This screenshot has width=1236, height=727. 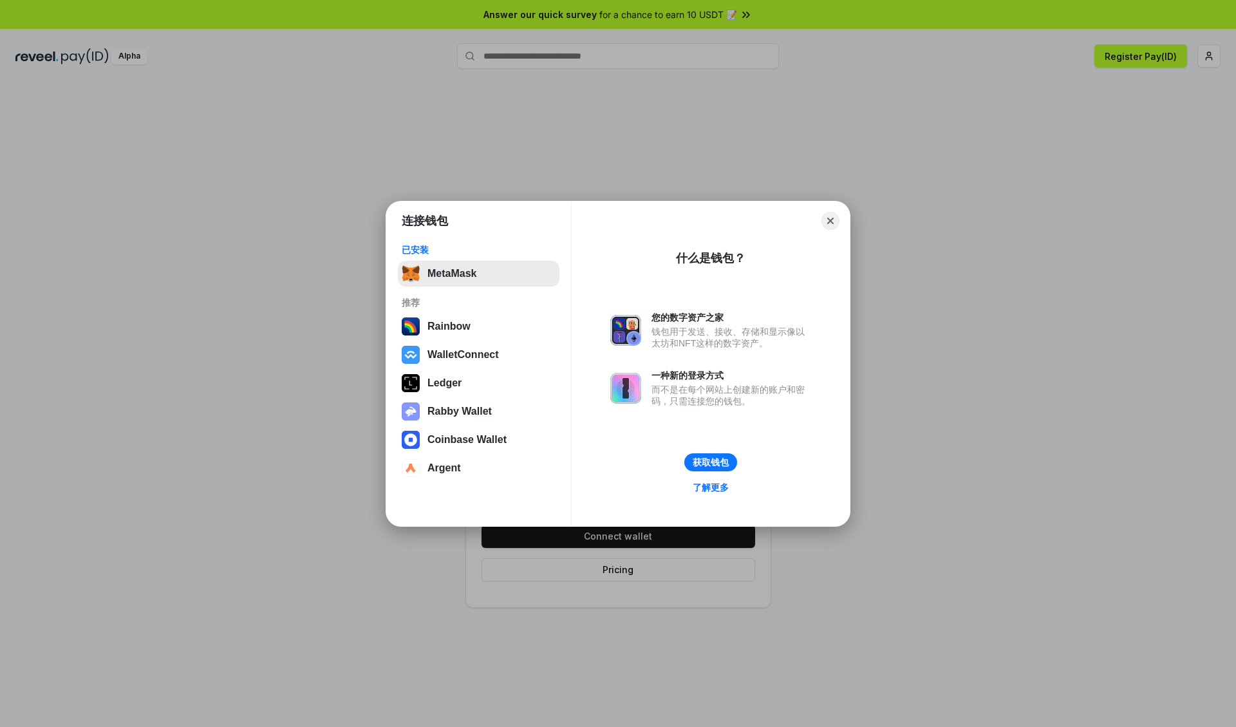 I want to click on div: Rabby Wallet, so click(x=460, y=411).